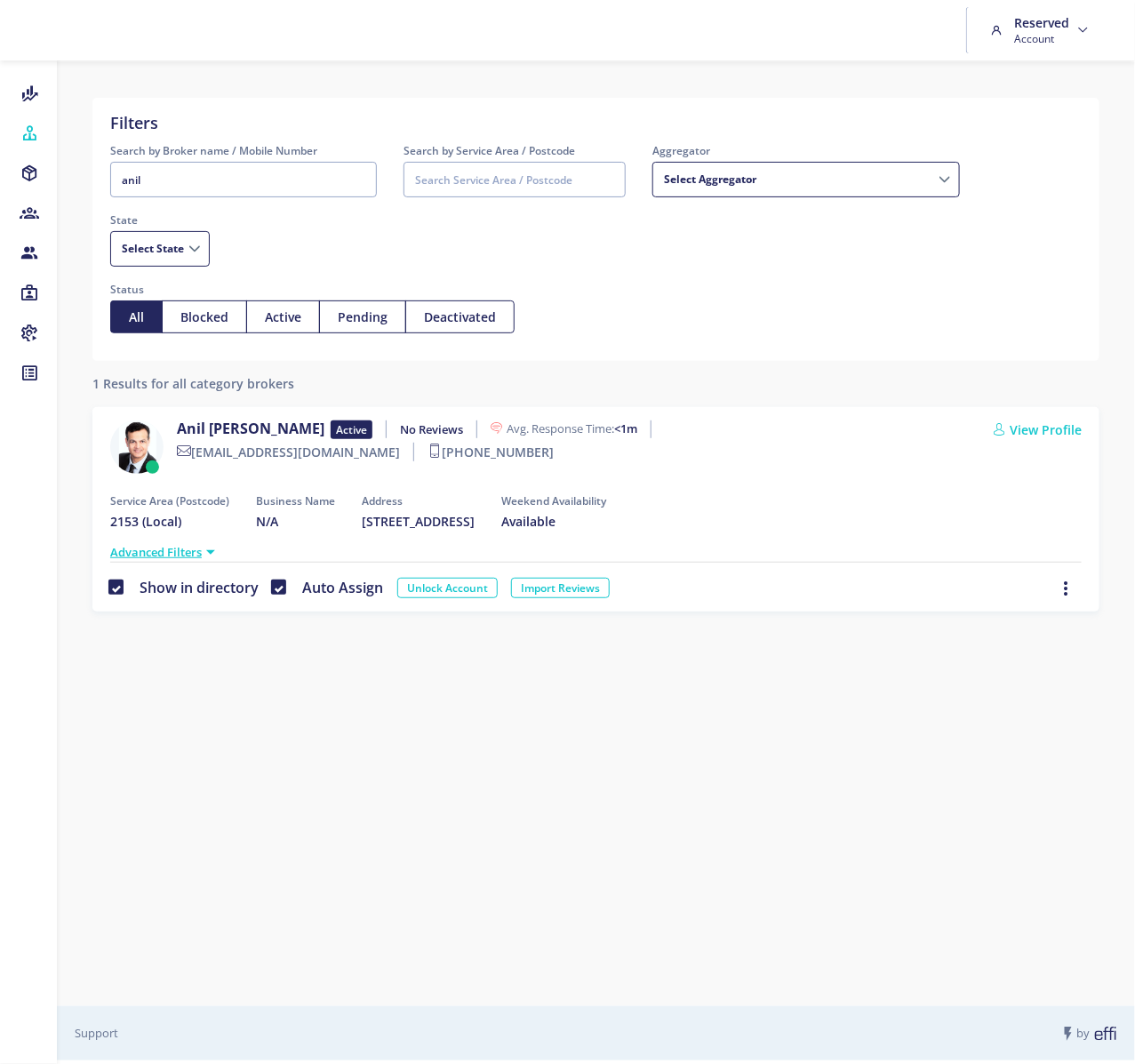 The image size is (1135, 1064). Describe the element at coordinates (432, 430) in the screenshot. I see `b: No Reviews` at that location.